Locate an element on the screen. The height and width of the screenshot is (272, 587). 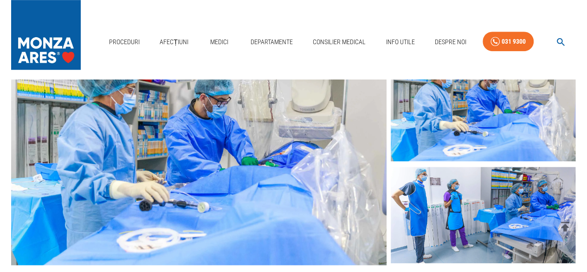
a: Despre Noi is located at coordinates (451, 42).